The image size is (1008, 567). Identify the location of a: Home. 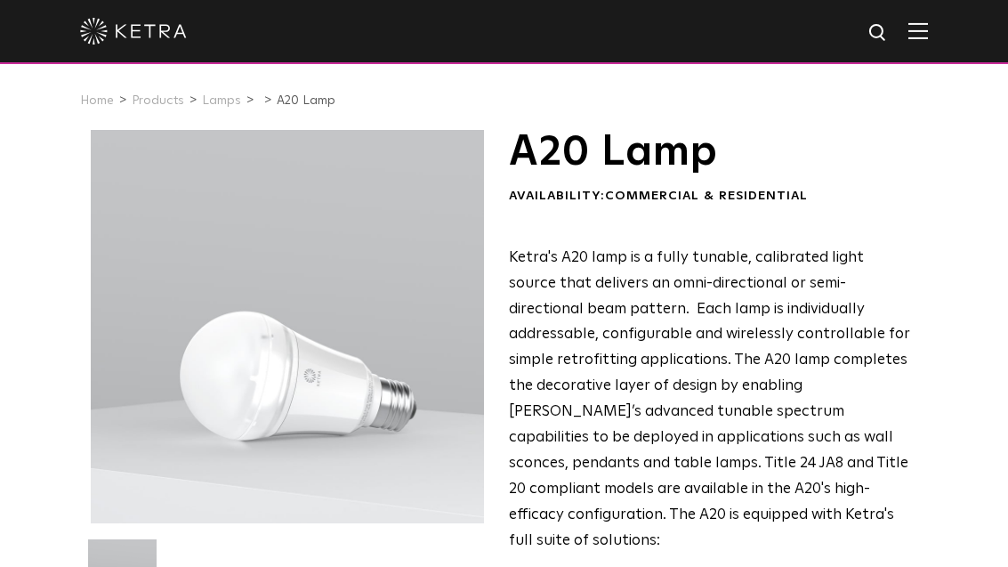
(97, 101).